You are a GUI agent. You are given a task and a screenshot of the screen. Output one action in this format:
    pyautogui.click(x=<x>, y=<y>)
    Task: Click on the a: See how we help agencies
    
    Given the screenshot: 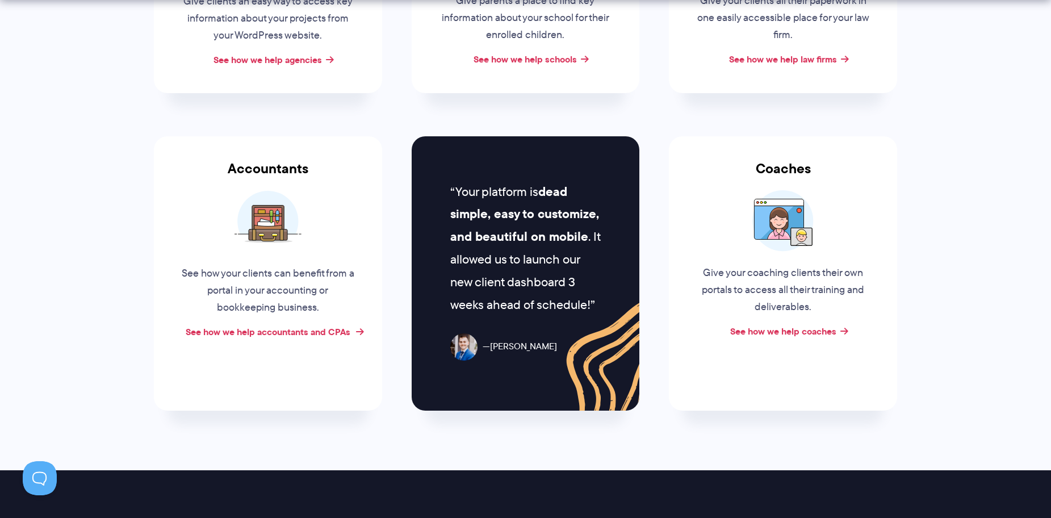 What is the action you would take?
    pyautogui.click(x=267, y=60)
    